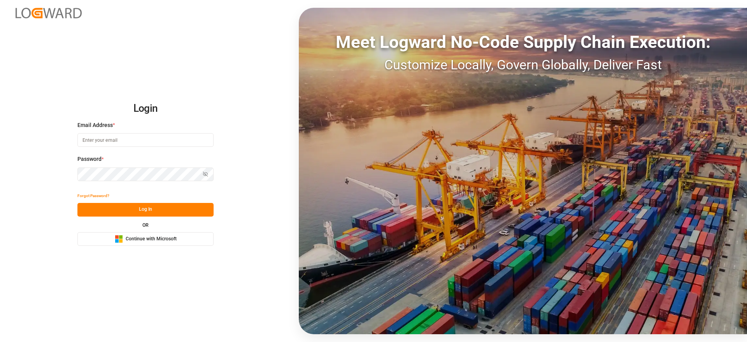 The image size is (747, 342). I want to click on small: OR, so click(146, 225).